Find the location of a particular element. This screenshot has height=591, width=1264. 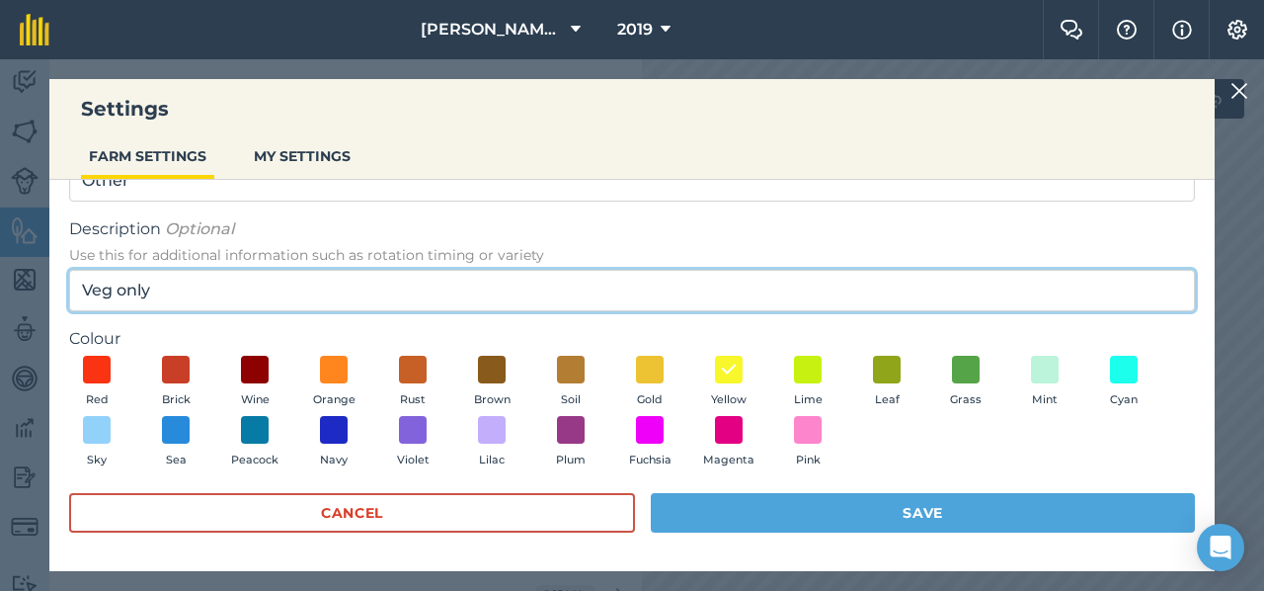

button: Mint is located at coordinates (1045, 382).